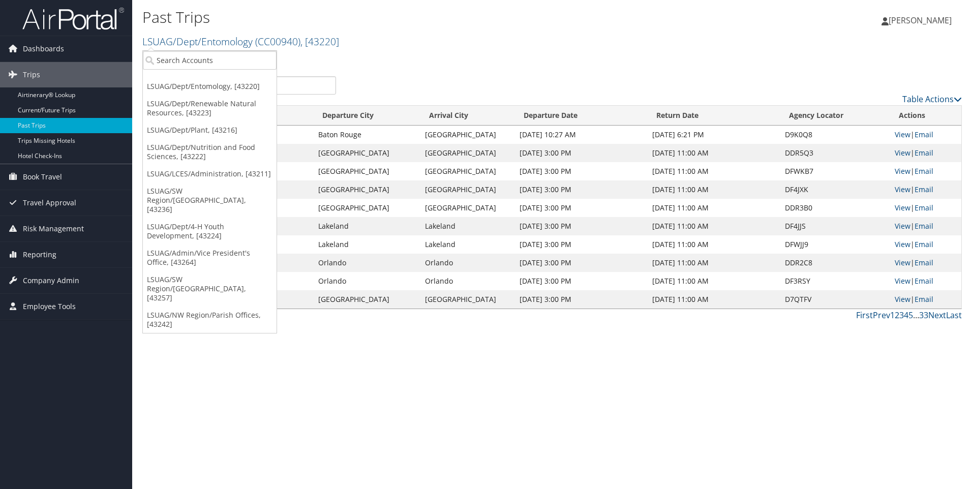 The width and height of the screenshot is (972, 489). What do you see at coordinates (896, 315) in the screenshot?
I see `a: 2` at bounding box center [896, 315].